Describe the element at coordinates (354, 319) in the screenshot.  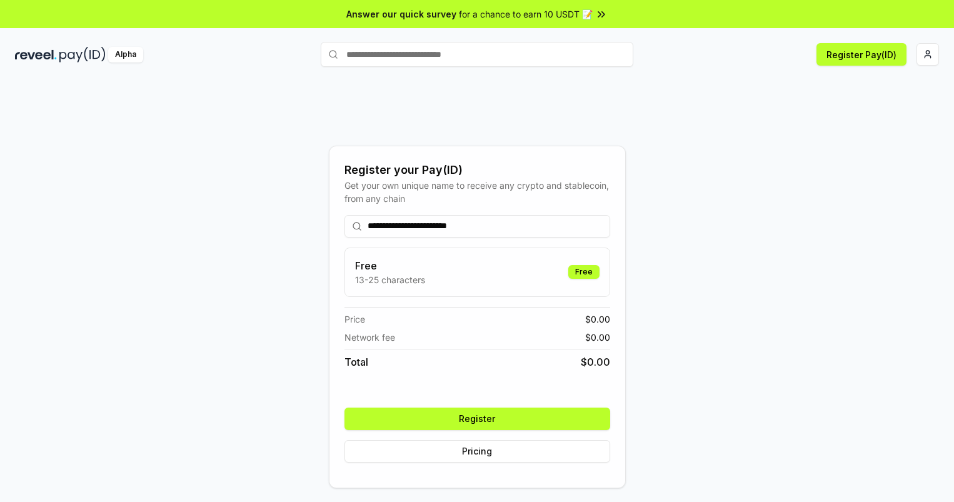
I see `span: Price` at that location.